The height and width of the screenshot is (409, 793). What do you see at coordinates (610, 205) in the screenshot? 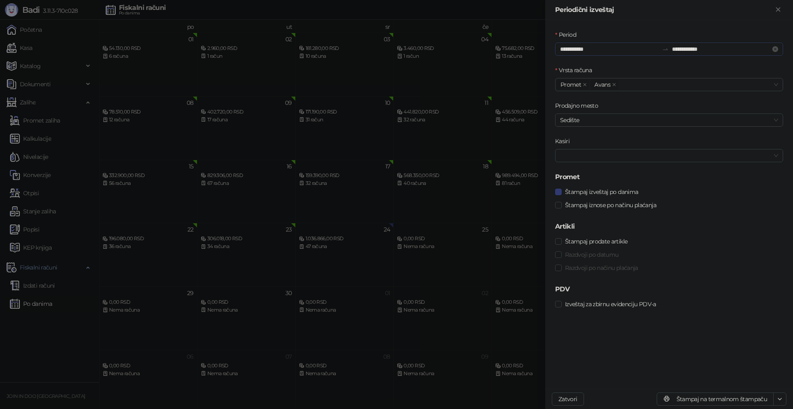
I see `span: Štampaj iznose po načinu plaćanja` at bounding box center [610, 205].